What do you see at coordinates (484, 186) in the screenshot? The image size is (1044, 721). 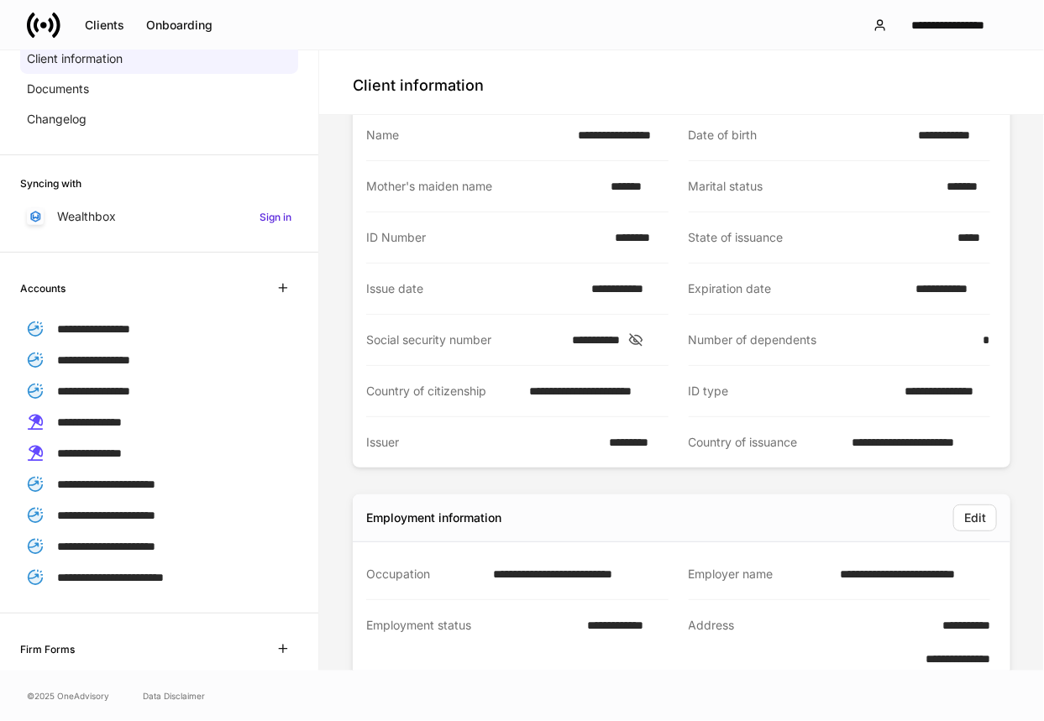 I see `div: Mother's maiden name` at bounding box center [484, 186].